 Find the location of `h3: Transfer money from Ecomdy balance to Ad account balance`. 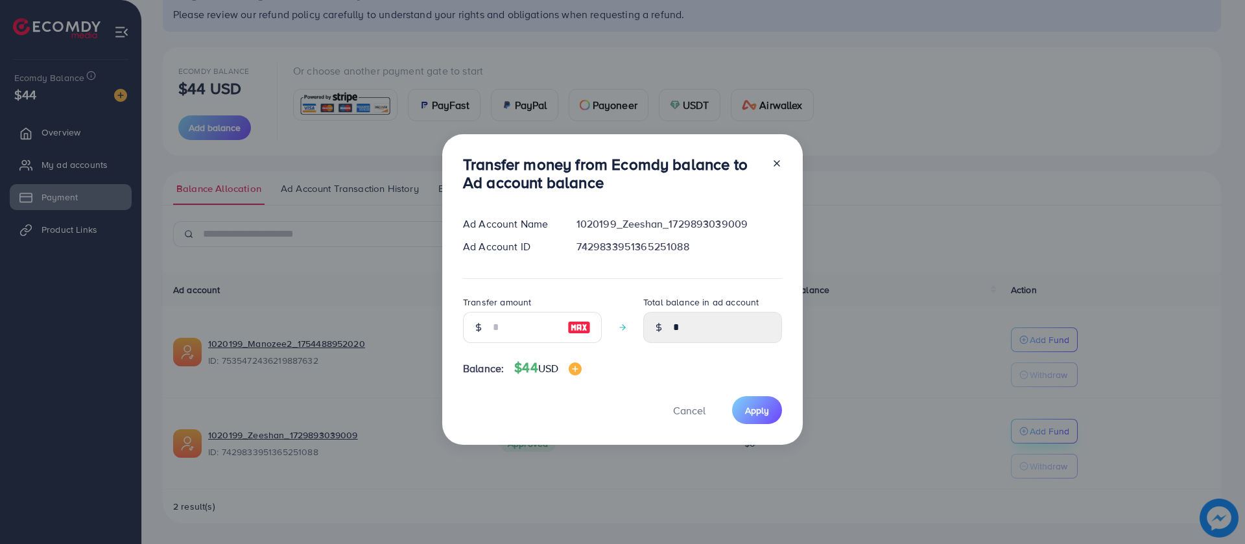

h3: Transfer money from Ecomdy balance to Ad account balance is located at coordinates (612, 174).